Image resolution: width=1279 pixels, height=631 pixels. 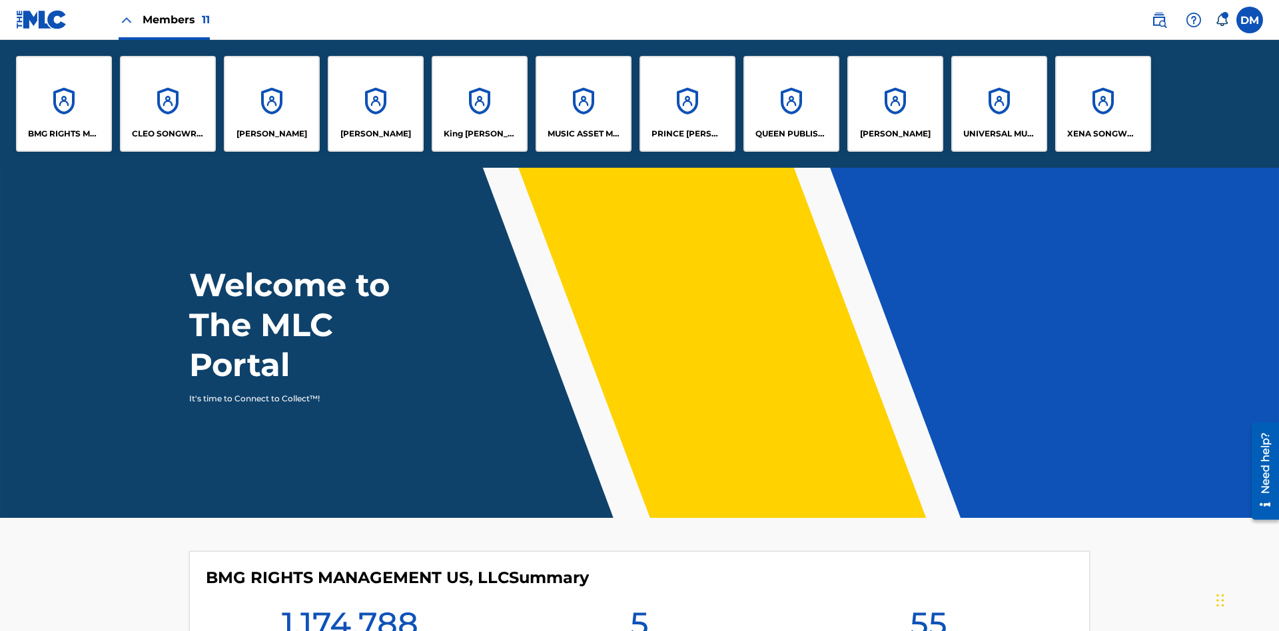 I want to click on span: Members, so click(x=176, y=19).